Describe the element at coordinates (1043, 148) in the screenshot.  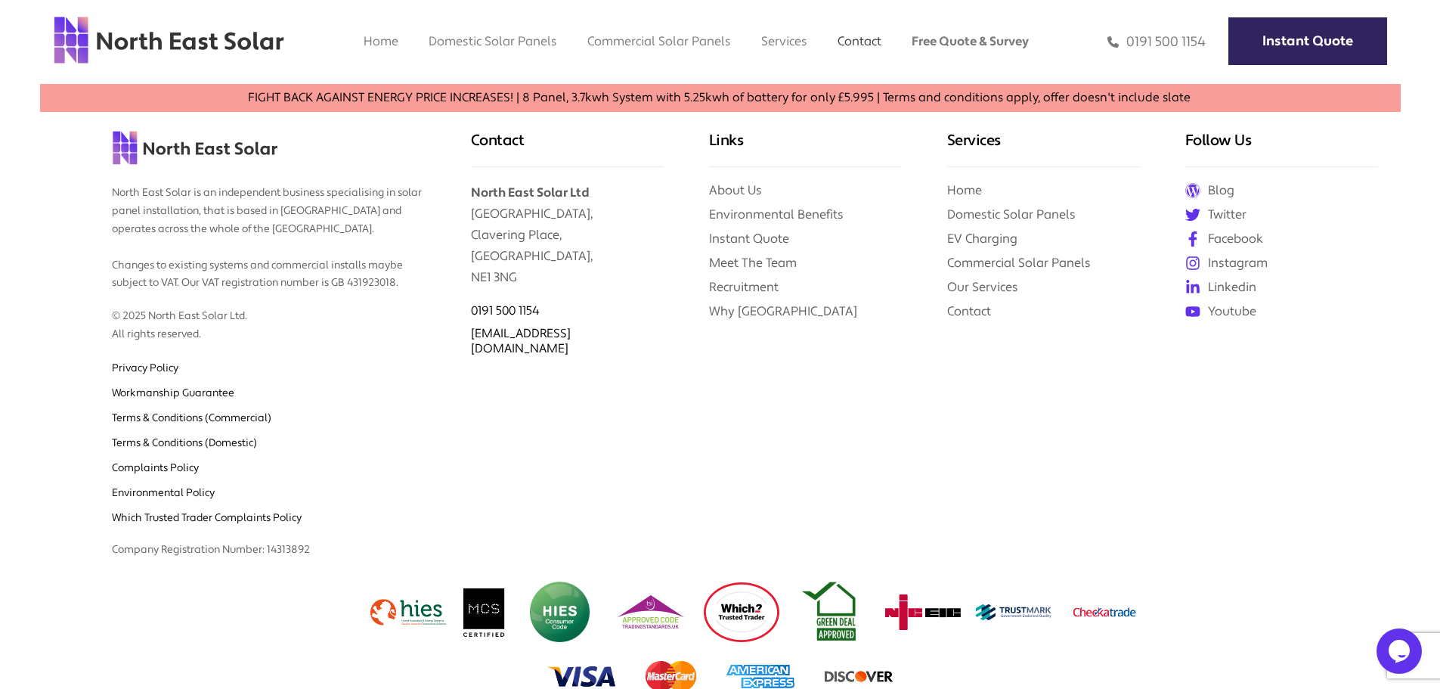
I see `h3: Services` at that location.